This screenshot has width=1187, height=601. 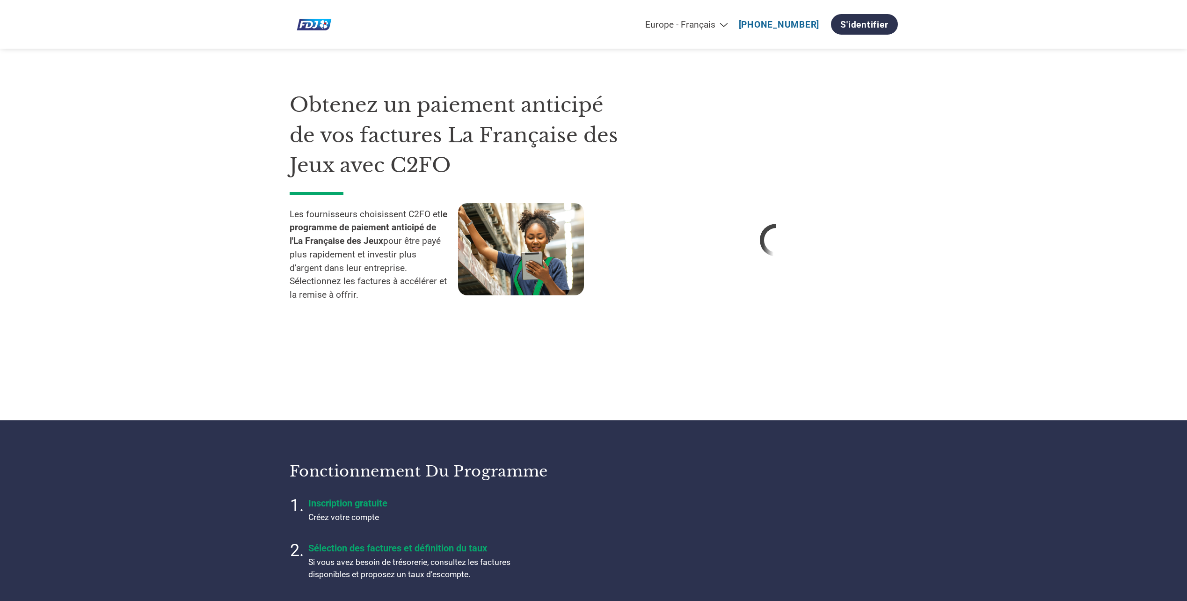 What do you see at coordinates (436, 471) in the screenshot?
I see `h3: Fonctionnement du programme` at bounding box center [436, 471].